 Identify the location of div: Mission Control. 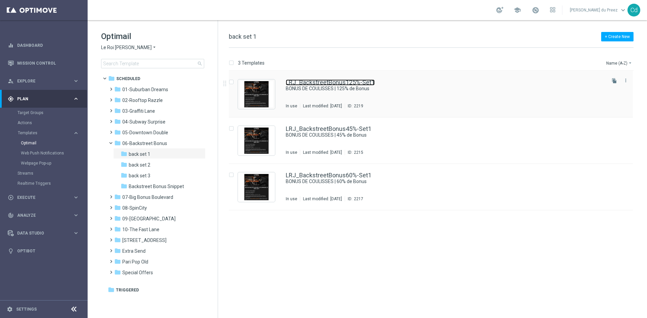
(43, 63).